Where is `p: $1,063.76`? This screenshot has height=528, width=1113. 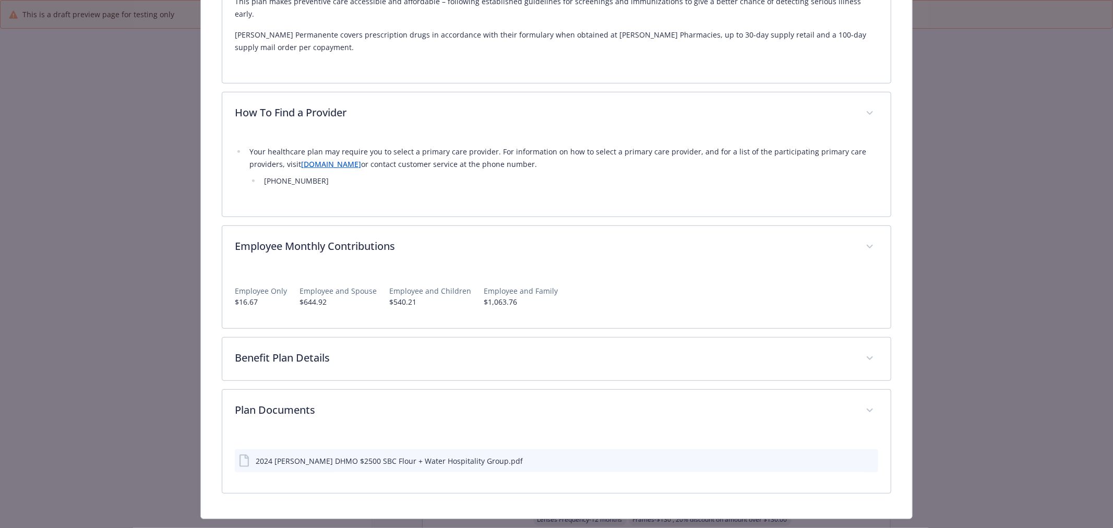 p: $1,063.76 is located at coordinates (521, 302).